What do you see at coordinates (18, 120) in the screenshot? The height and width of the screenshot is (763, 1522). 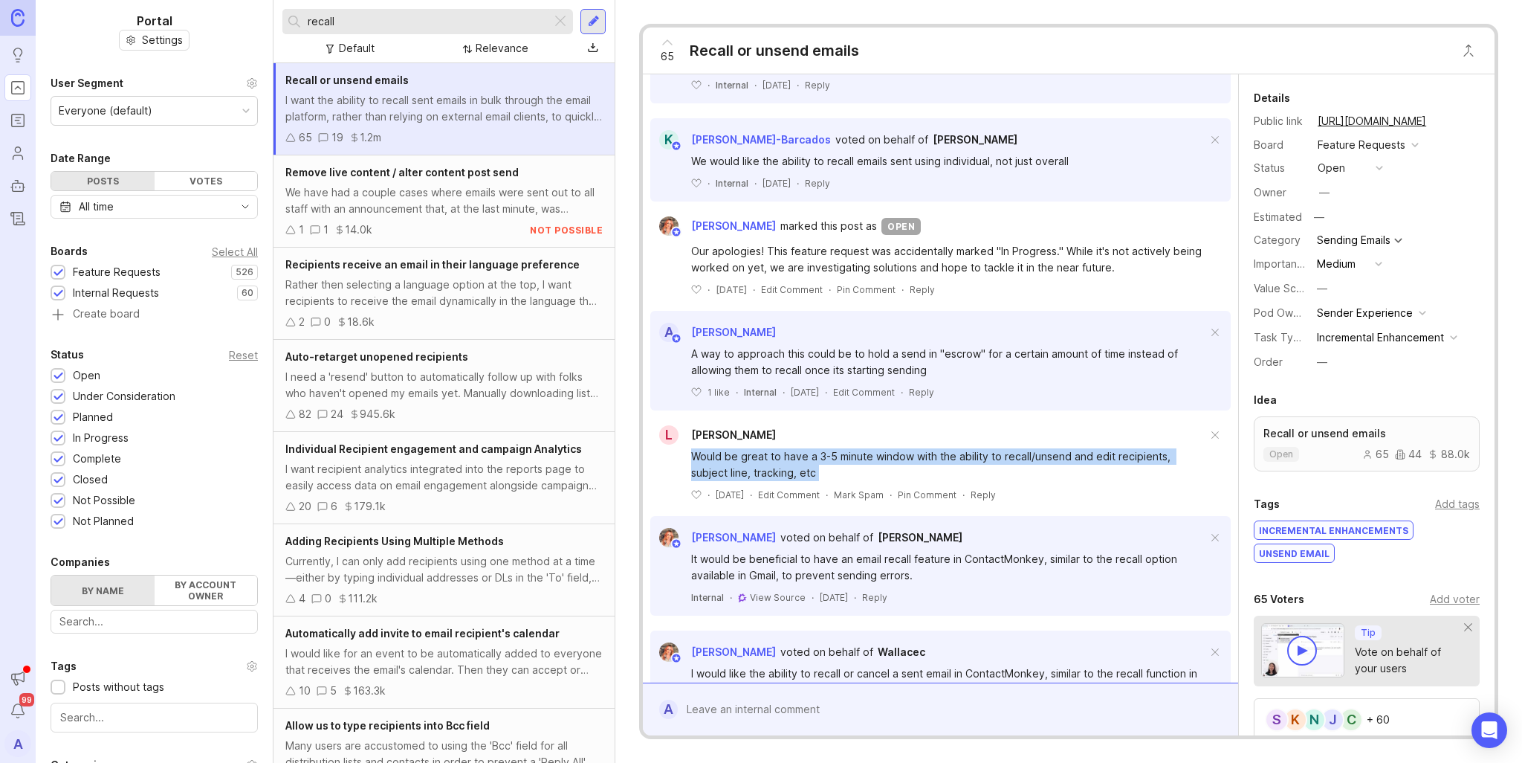 I see `a: Roadmaps` at bounding box center [18, 120].